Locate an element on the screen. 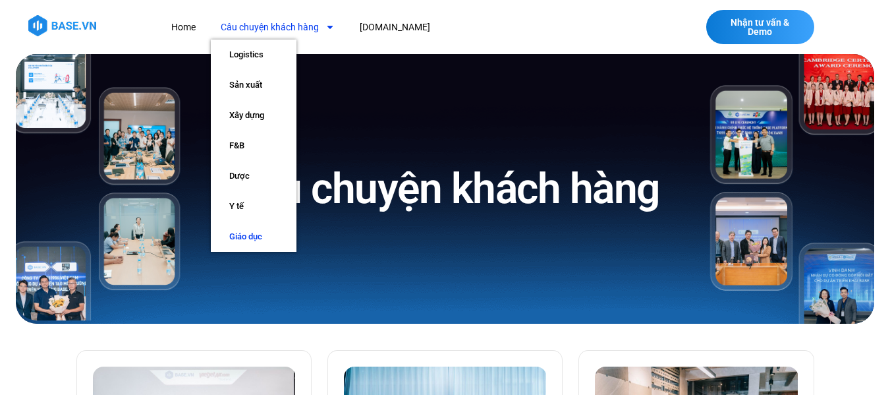  a: Xây dựng is located at coordinates (254, 115).